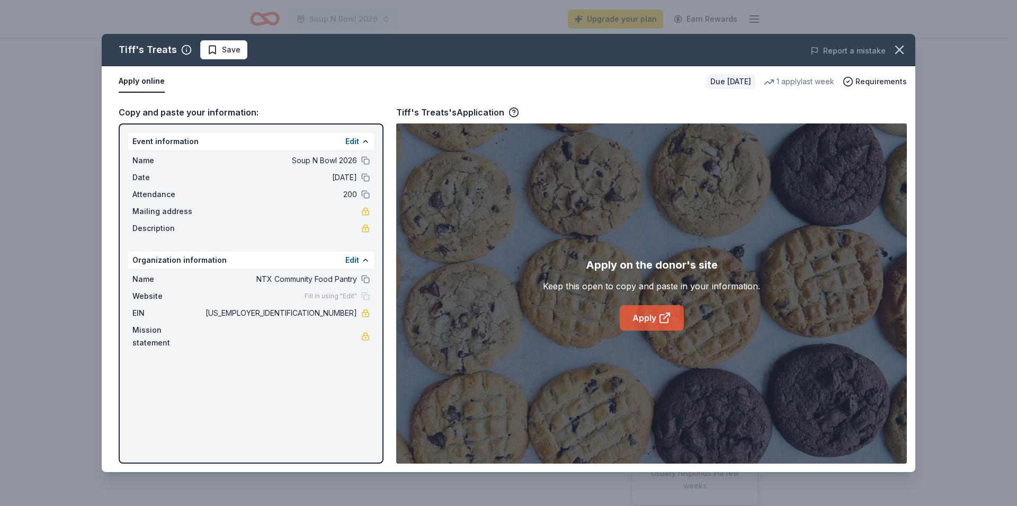 Image resolution: width=1017 pixels, height=506 pixels. What do you see at coordinates (457, 112) in the screenshot?
I see `div: Tiff's Treats's Application` at bounding box center [457, 112].